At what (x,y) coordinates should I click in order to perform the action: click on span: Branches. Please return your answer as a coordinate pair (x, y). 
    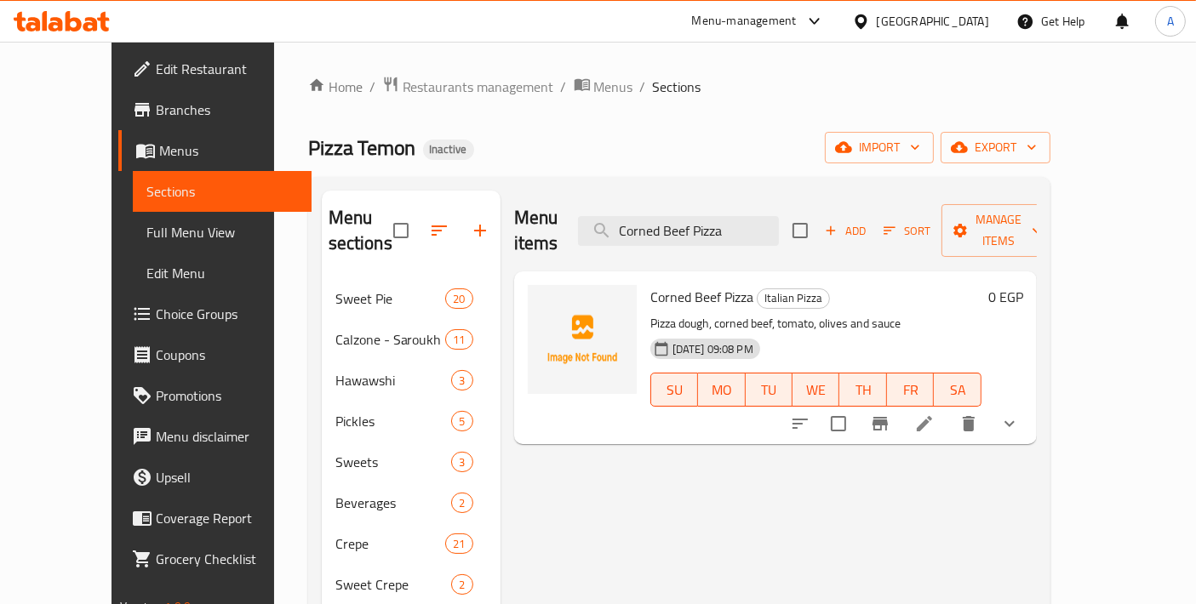
    Looking at the image, I should click on (226, 110).